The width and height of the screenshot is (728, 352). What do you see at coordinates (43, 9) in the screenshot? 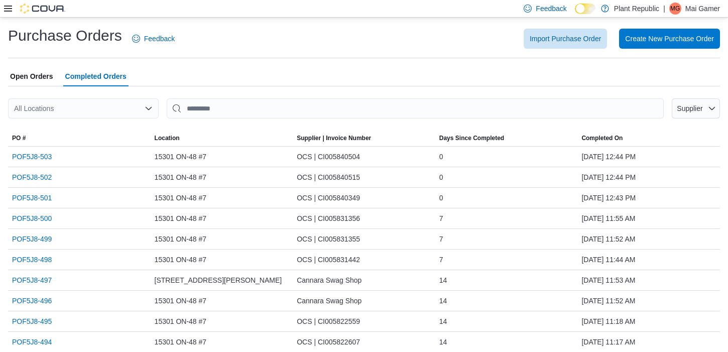
I see `img: Cova` at bounding box center [43, 9].